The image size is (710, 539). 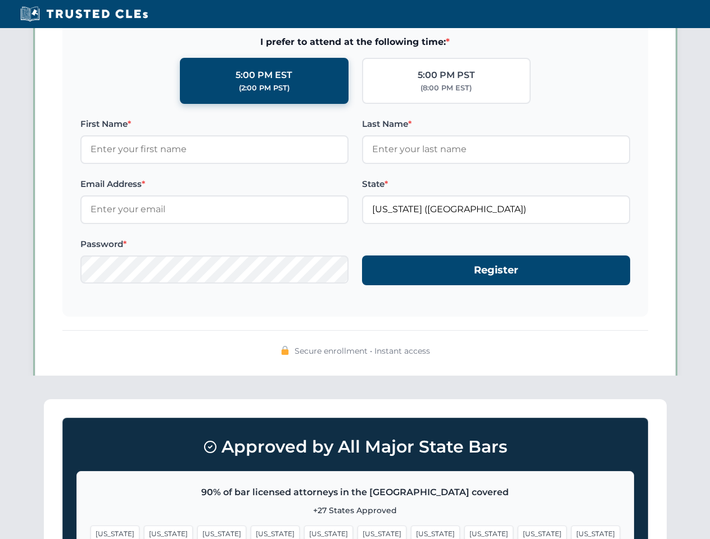 I want to click on div: (8:00 PM EST), so click(x=446, y=88).